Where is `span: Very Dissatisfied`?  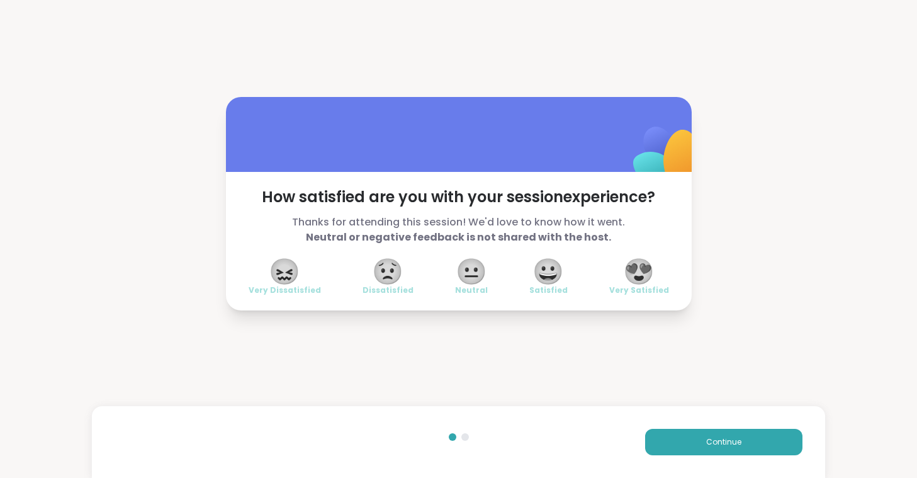 span: Very Dissatisfied is located at coordinates (285, 290).